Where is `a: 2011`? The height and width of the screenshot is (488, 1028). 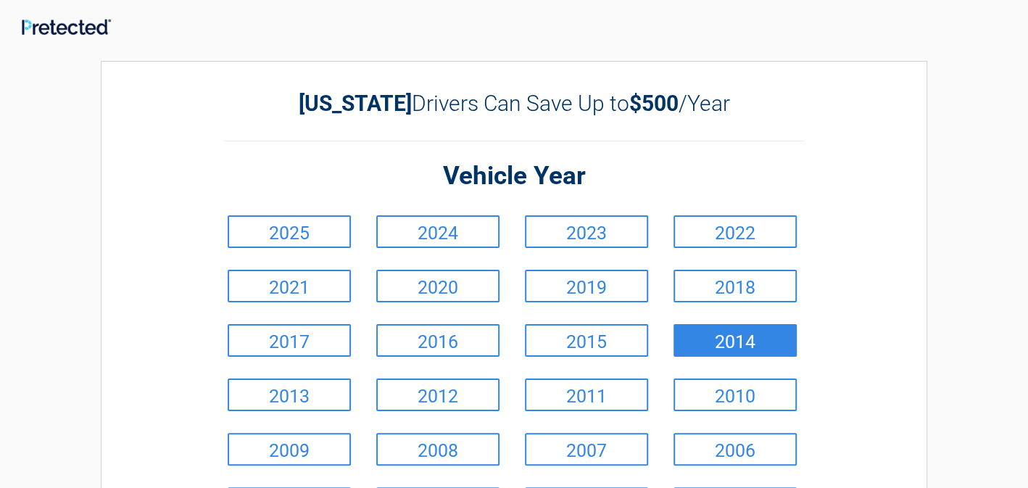 a: 2011 is located at coordinates (586, 394).